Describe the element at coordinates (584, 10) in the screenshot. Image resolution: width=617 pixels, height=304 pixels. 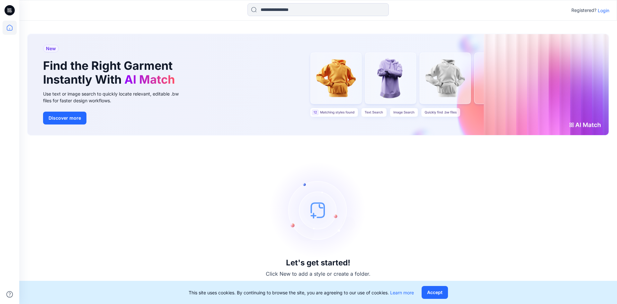
I see `p: Registered?` at that location.